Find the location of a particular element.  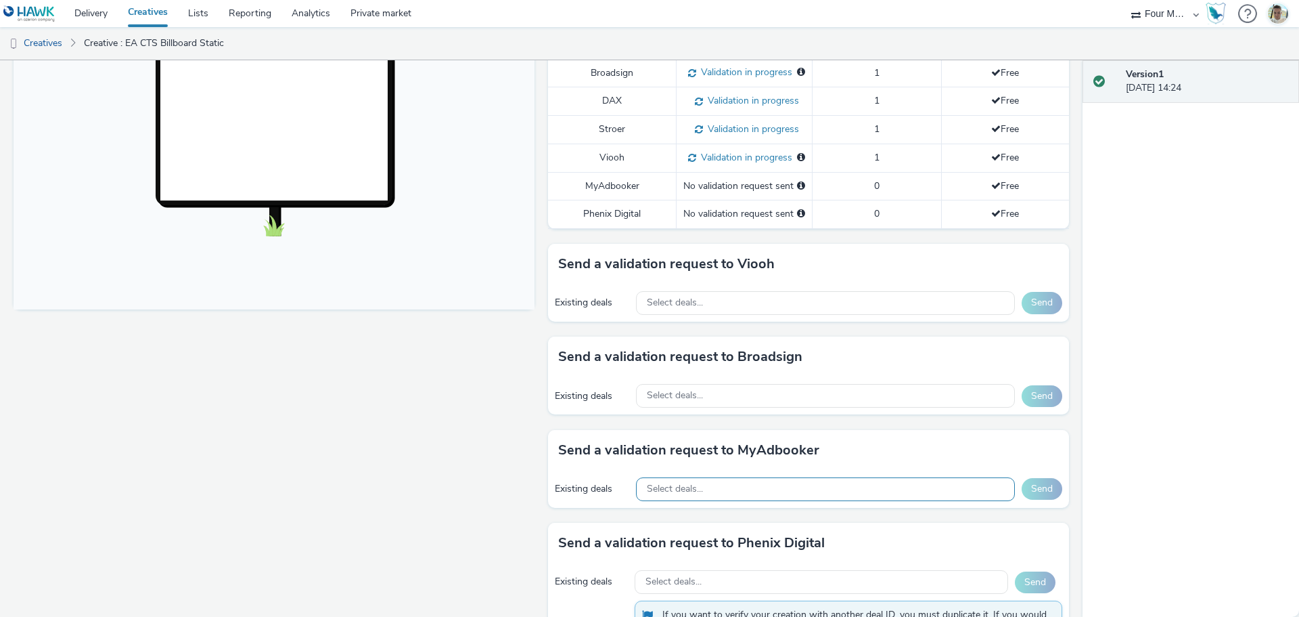

img: Hawk Academy is located at coordinates (1216, 14).